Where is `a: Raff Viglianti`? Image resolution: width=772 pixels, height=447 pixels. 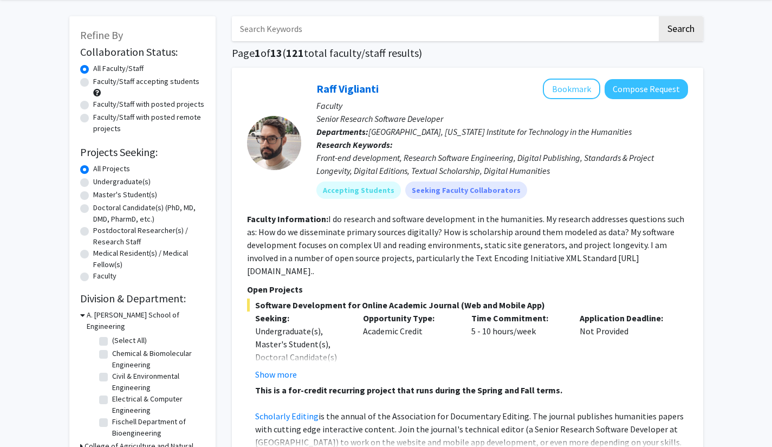 a: Raff Viglianti is located at coordinates (347, 88).